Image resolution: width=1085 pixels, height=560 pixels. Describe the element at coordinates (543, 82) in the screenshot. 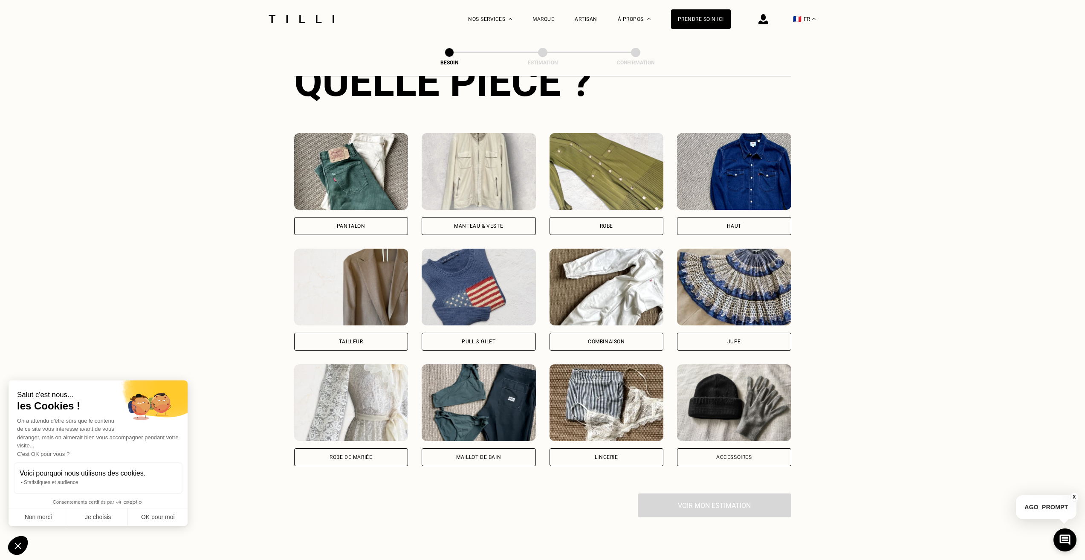

I see `div: Quelle pièce ?` at that location.